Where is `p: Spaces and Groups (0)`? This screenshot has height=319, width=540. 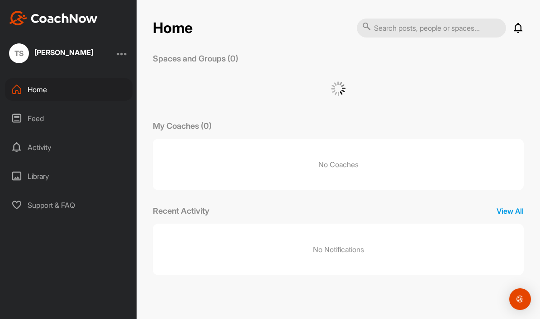 p: Spaces and Groups (0) is located at coordinates (195, 58).